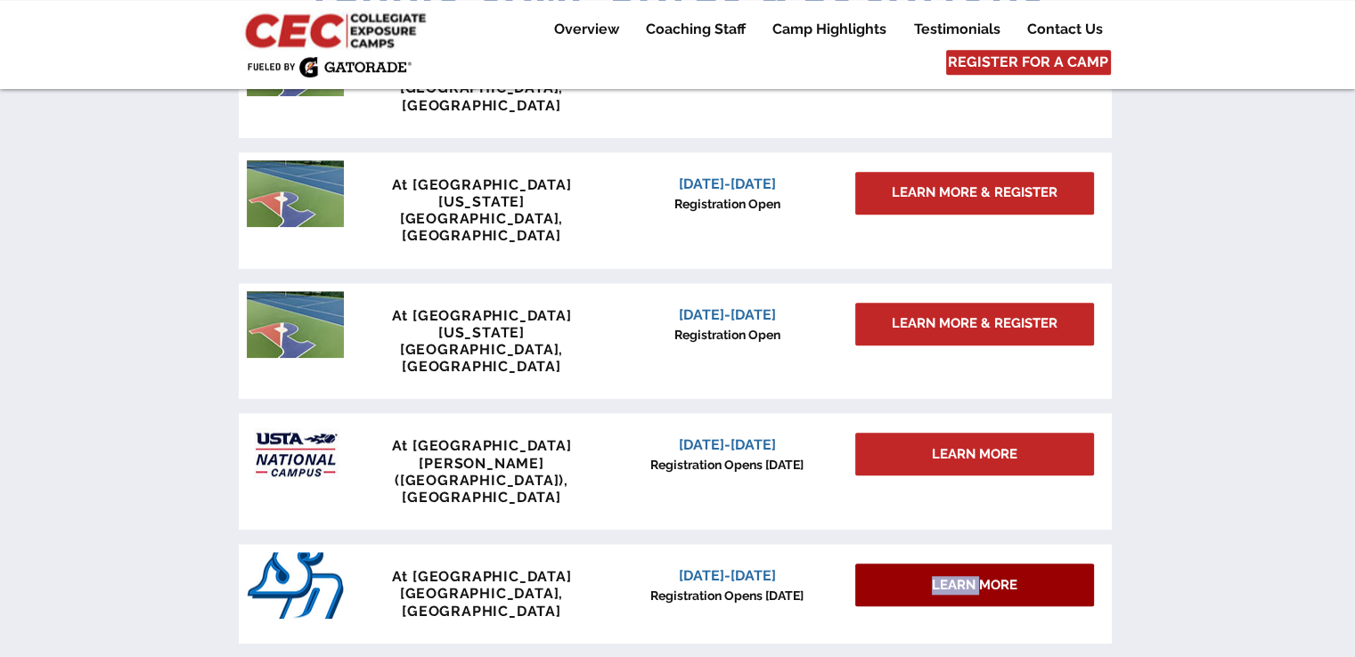 This screenshot has height=657, width=1355. Describe the element at coordinates (695, 29) in the screenshot. I see `a: Coaching Staff` at that location.